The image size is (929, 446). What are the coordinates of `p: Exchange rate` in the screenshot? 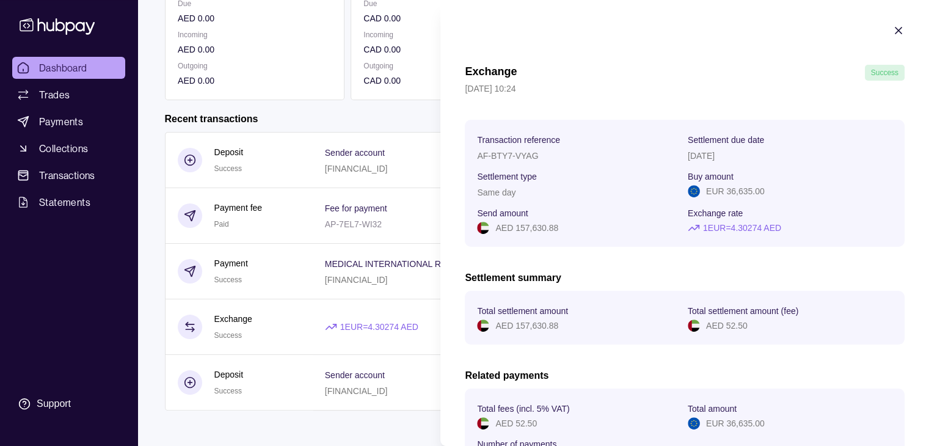 It's located at (715, 213).